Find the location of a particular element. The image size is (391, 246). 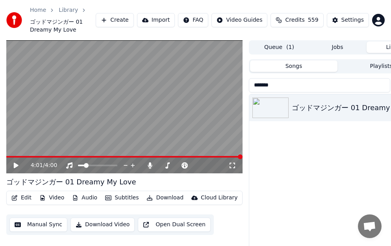

img: youka is located at coordinates (14, 20).